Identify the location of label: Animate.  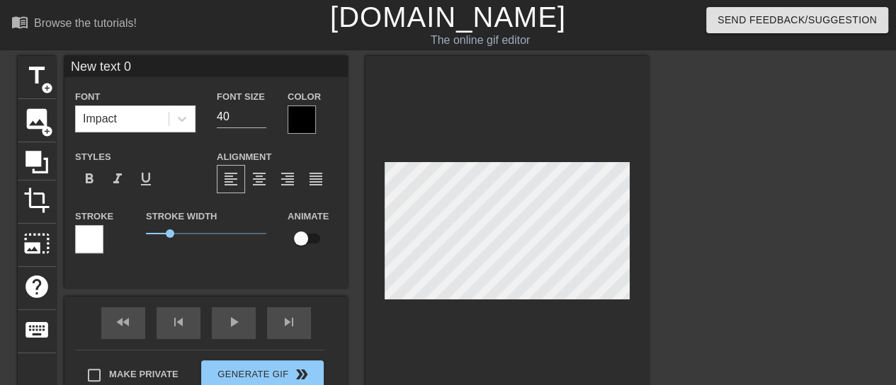
(308, 217).